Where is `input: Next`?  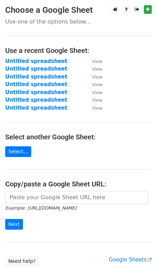 input: Next is located at coordinates (14, 224).